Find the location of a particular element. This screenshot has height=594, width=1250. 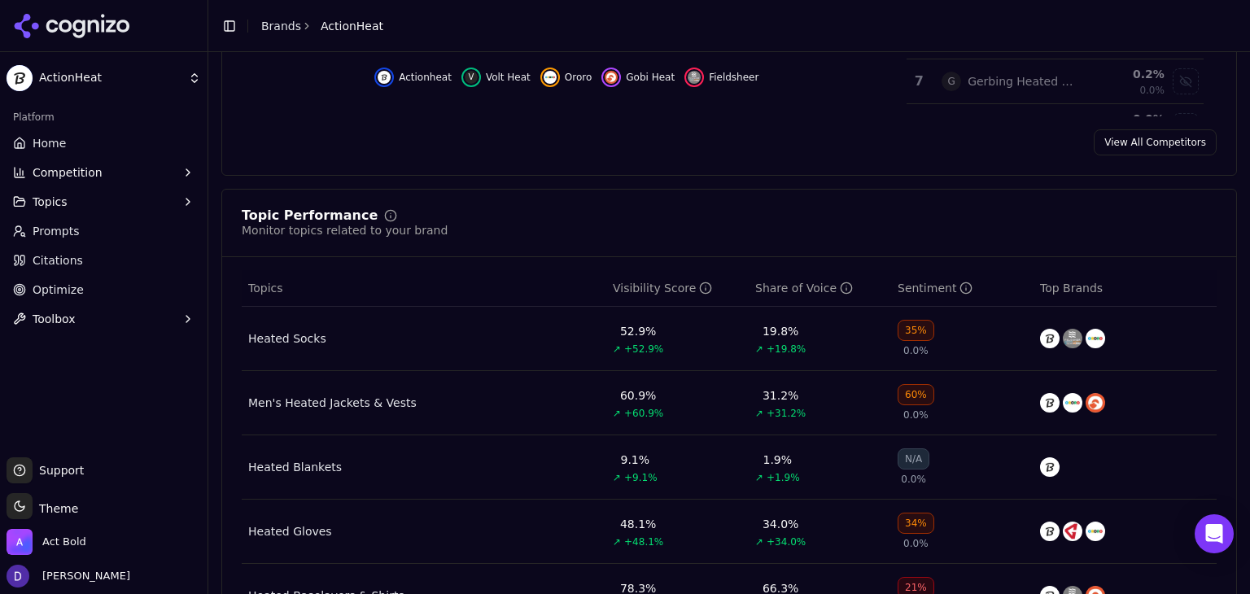

a: Home is located at coordinates (103, 143).